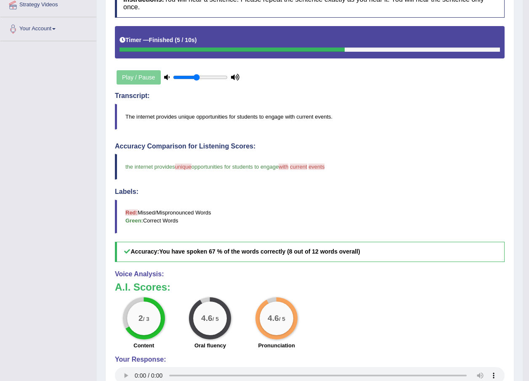 Image resolution: width=529 pixels, height=381 pixels. What do you see at coordinates (310, 360) in the screenshot?
I see `h4: Your Response:` at bounding box center [310, 360].